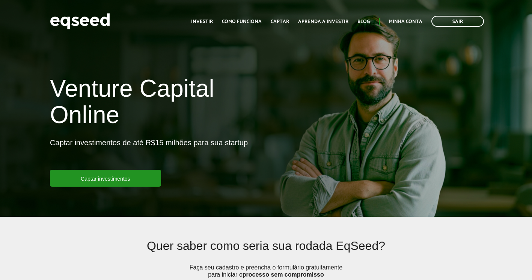 The width and height of the screenshot is (532, 280). Describe the element at coordinates (280, 21) in the screenshot. I see `a: Captar` at that location.